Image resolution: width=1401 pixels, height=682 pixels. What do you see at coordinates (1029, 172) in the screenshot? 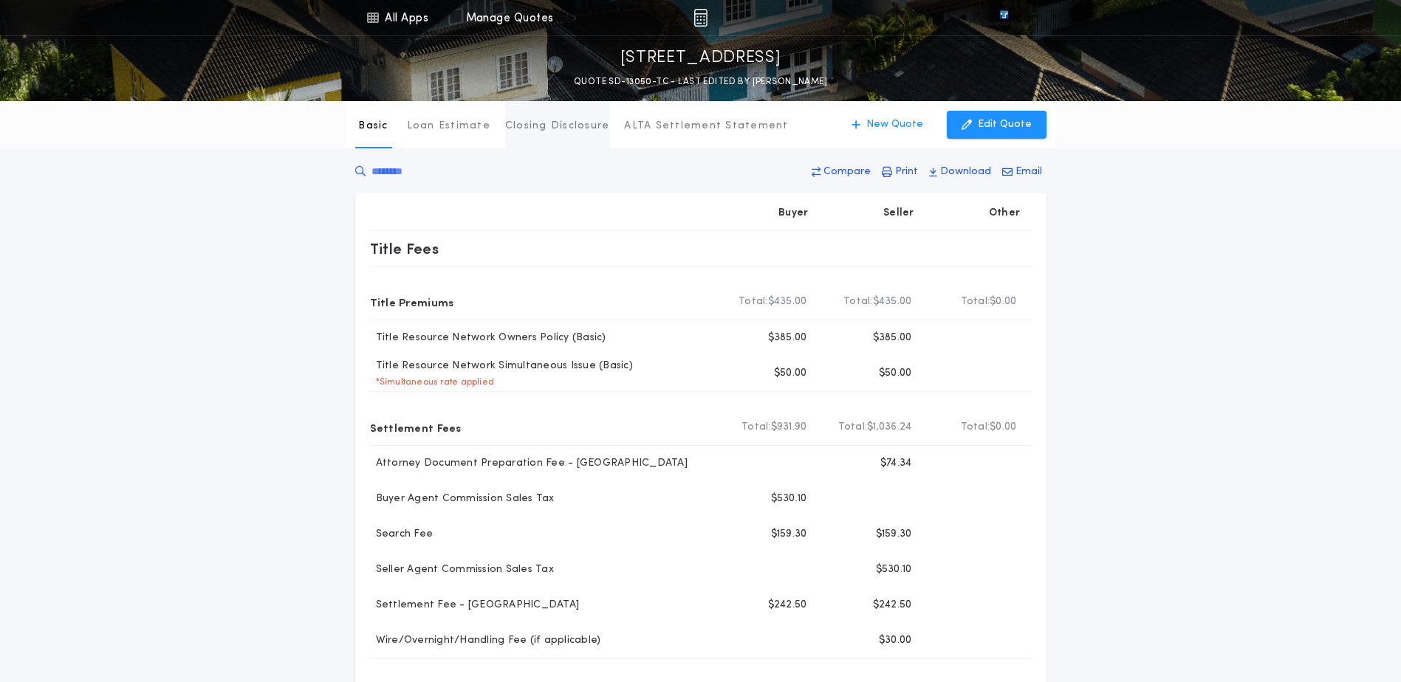
I see `p: Email` at bounding box center [1029, 172].